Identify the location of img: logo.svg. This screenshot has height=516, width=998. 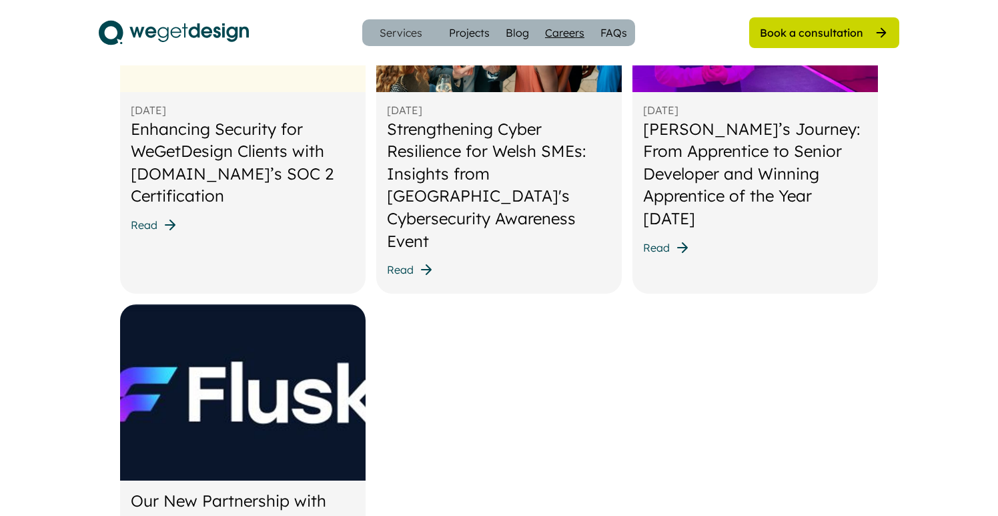
(173, 33).